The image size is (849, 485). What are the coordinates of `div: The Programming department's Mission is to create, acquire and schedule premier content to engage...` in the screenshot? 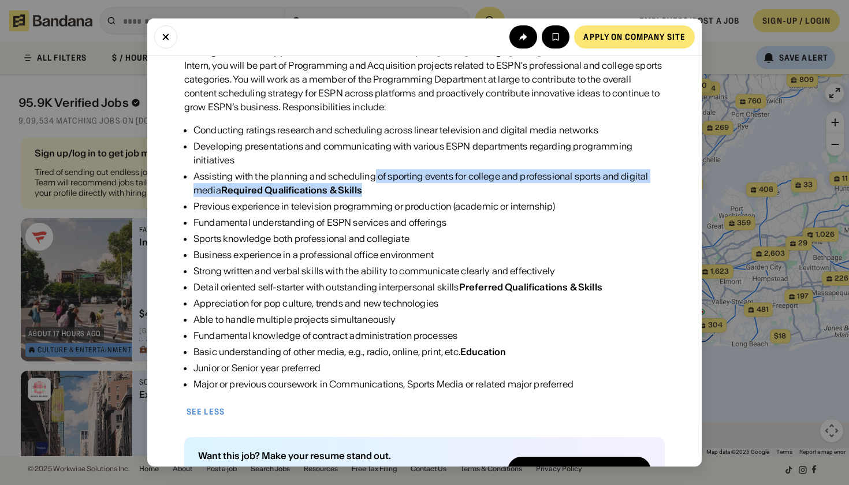 It's located at (424, 58).